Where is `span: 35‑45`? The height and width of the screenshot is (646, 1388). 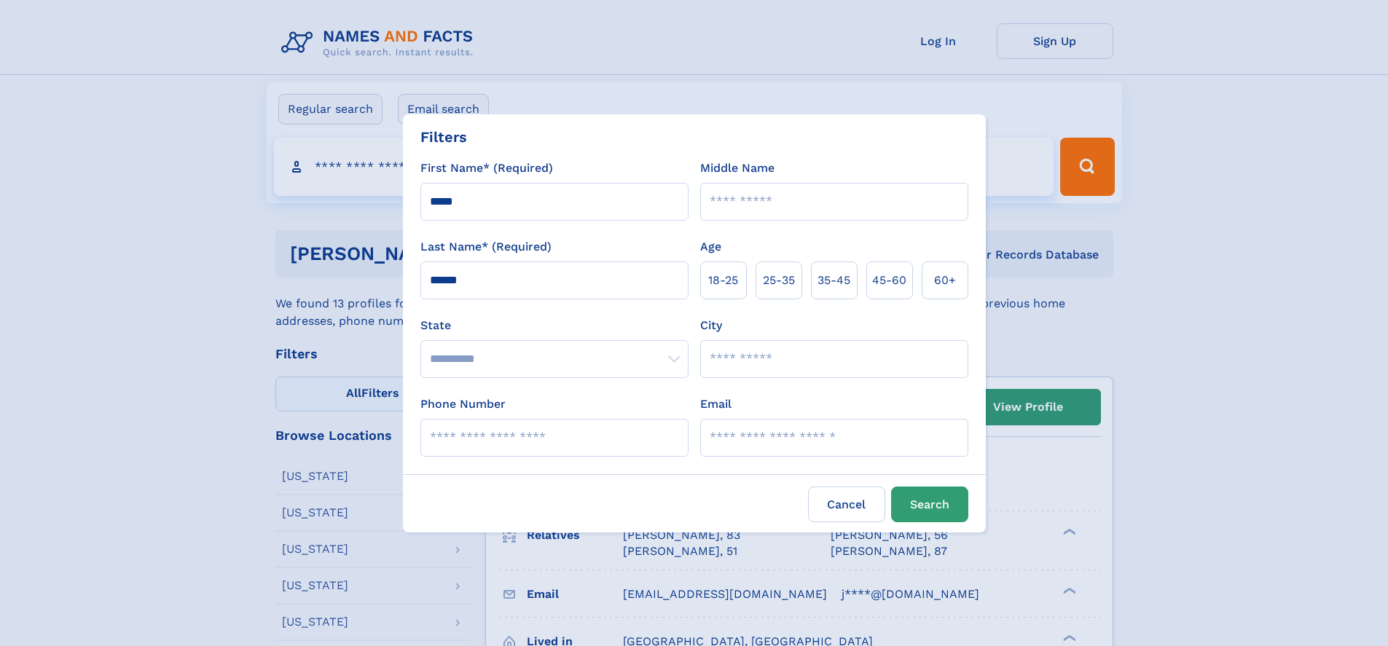
span: 35‑45 is located at coordinates (833, 280).